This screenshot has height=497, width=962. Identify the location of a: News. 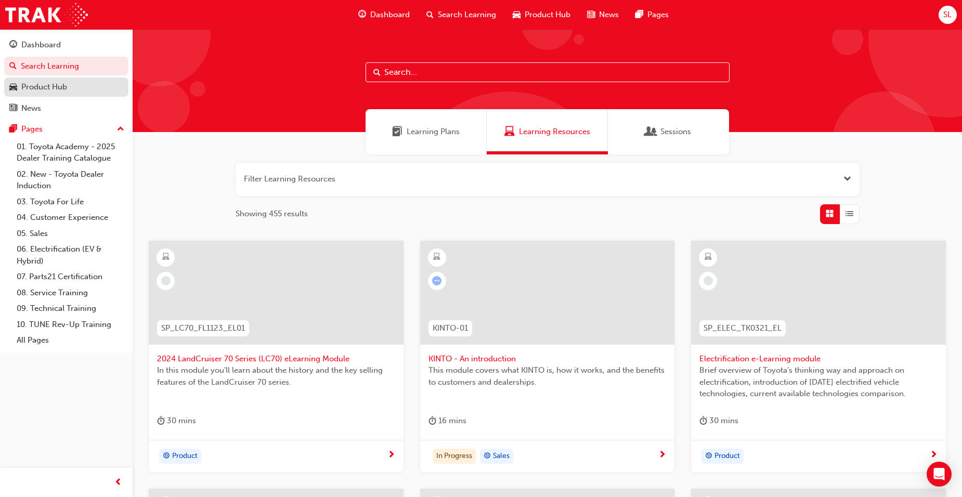
(66, 108).